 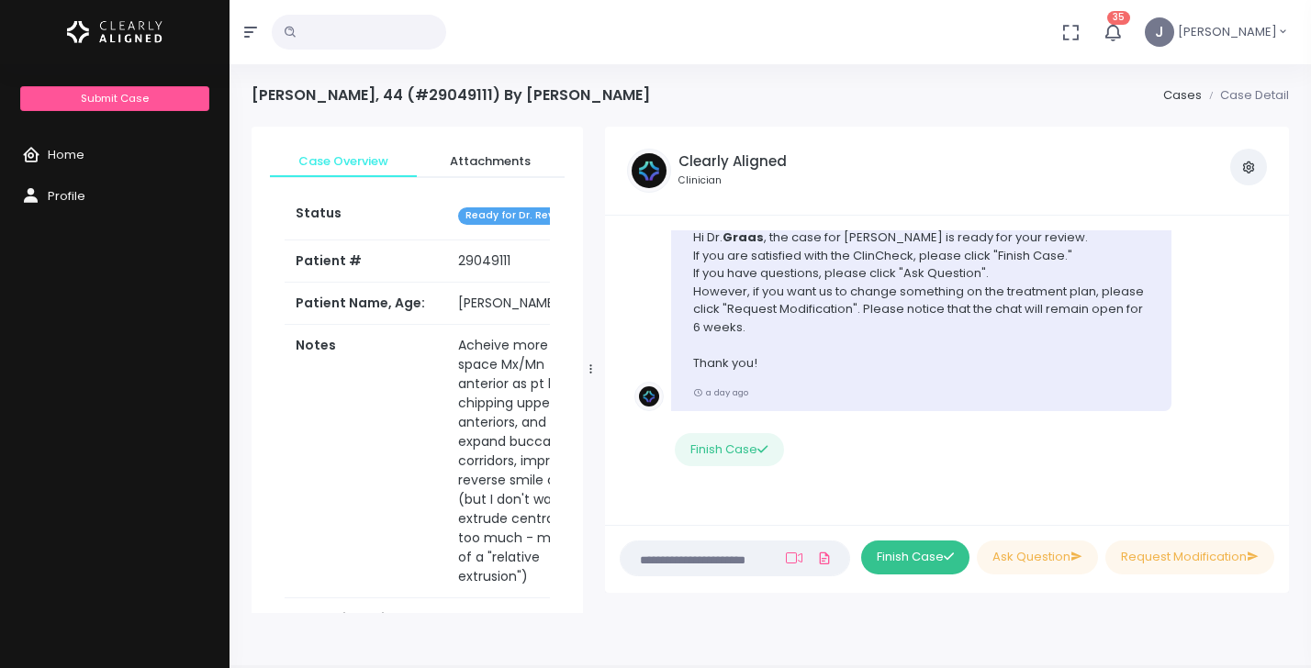 What do you see at coordinates (66, 196) in the screenshot?
I see `span: Profile` at bounding box center [66, 196].